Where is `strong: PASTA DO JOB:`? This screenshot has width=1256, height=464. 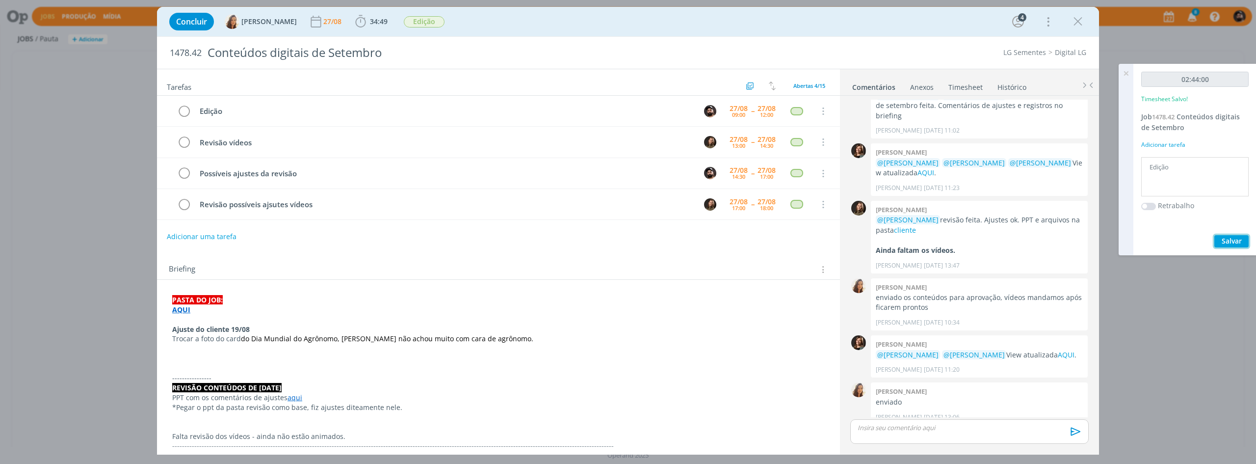 strong: PASTA DO JOB: is located at coordinates (197, 299).